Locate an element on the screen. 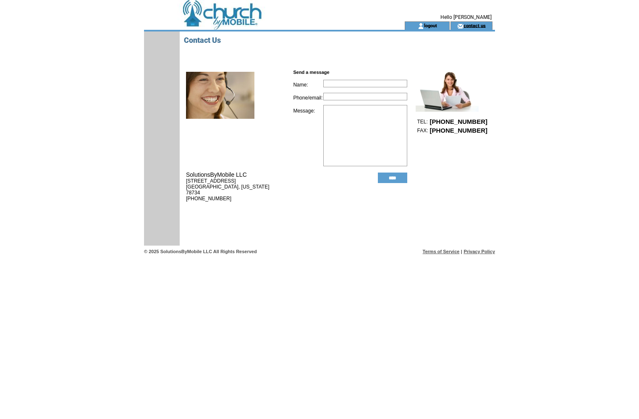  img: contact_us_icon.gif is located at coordinates (461, 26).